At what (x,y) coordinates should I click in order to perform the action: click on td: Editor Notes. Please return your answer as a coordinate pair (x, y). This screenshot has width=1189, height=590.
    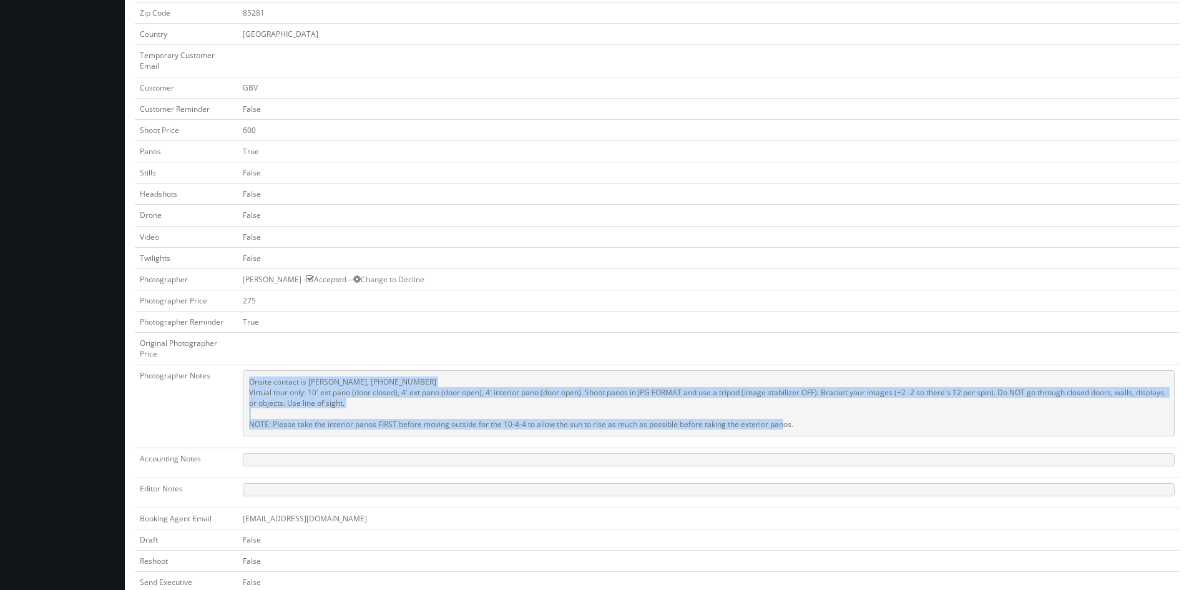
    Looking at the image, I should click on (186, 493).